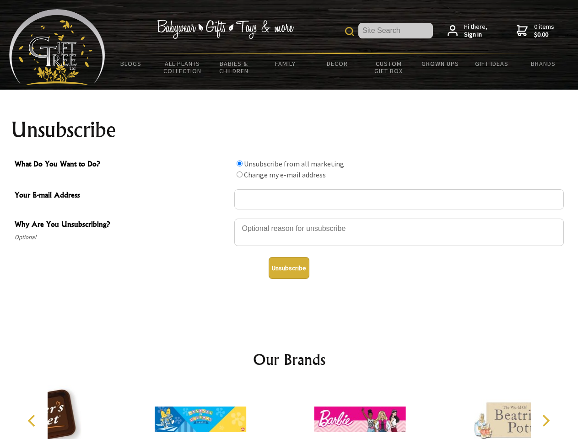 Image resolution: width=578 pixels, height=439 pixels. What do you see at coordinates (289, 360) in the screenshot?
I see `h2: Our Brands` at bounding box center [289, 360].